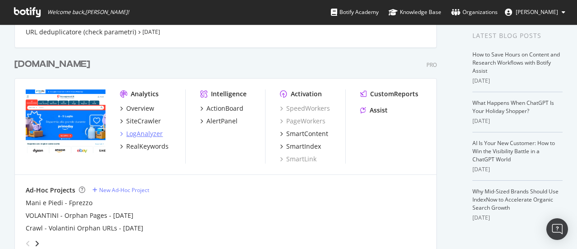 The height and width of the screenshot is (249, 577). I want to click on div: AlertPanel, so click(222, 121).